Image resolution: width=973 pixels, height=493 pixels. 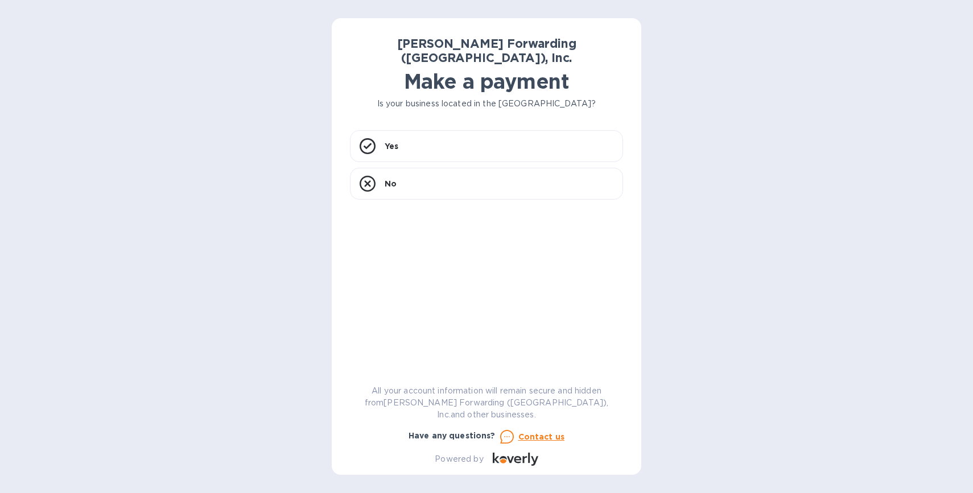 What do you see at coordinates (542, 437) in the screenshot?
I see `u: Contact us` at bounding box center [542, 437].